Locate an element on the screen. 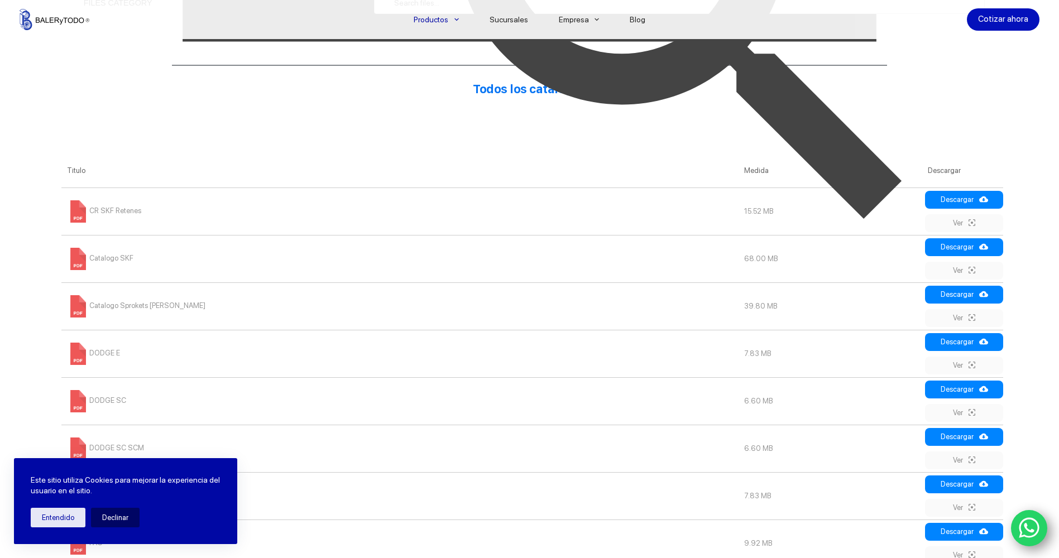  a: DODGE SC is located at coordinates (97, 400).